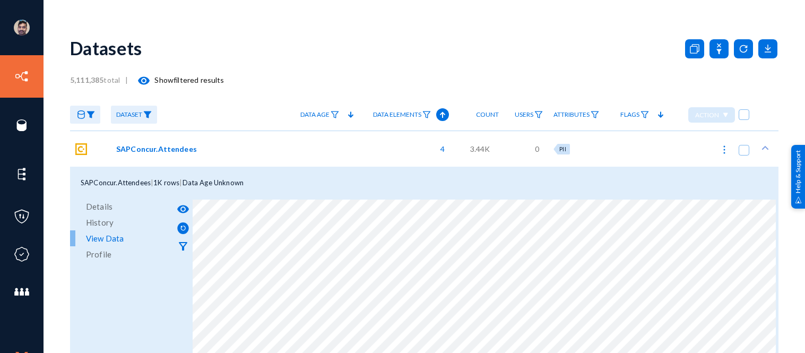 The width and height of the screenshot is (805, 353). I want to click on div: Help & Support, so click(798, 176).